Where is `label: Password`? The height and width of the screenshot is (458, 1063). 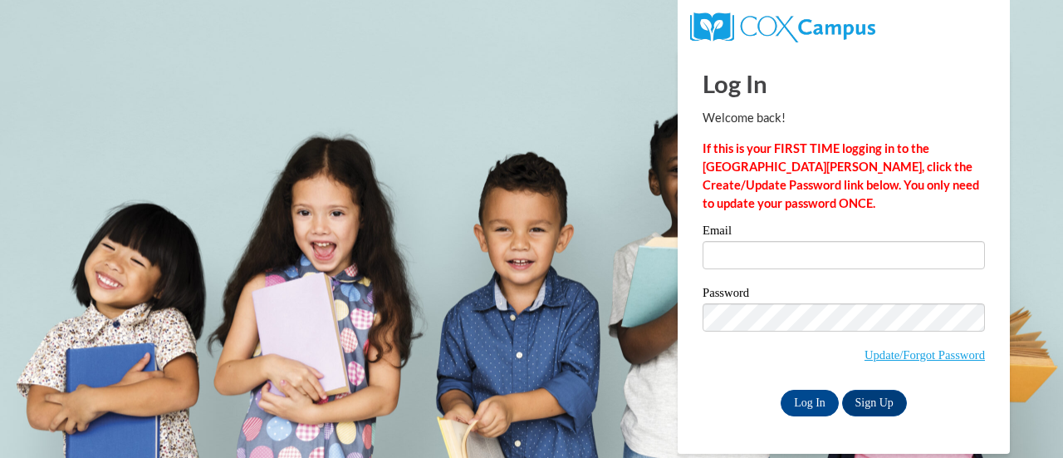
label: Password is located at coordinates (844, 295).